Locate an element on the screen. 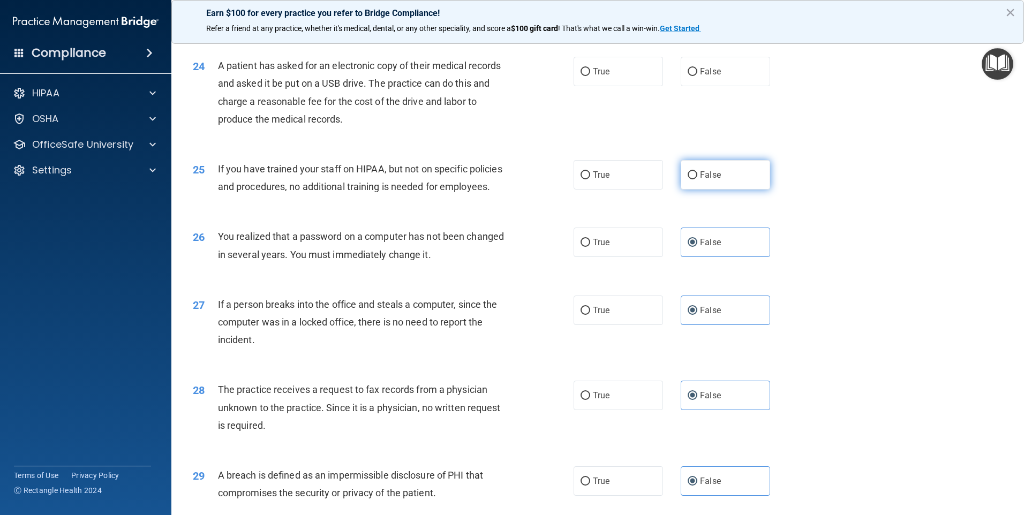 This screenshot has height=515, width=1024. span: Refer a friend at any practice, whether it's medical, dental, or any other speciality, and score a is located at coordinates (358, 28).